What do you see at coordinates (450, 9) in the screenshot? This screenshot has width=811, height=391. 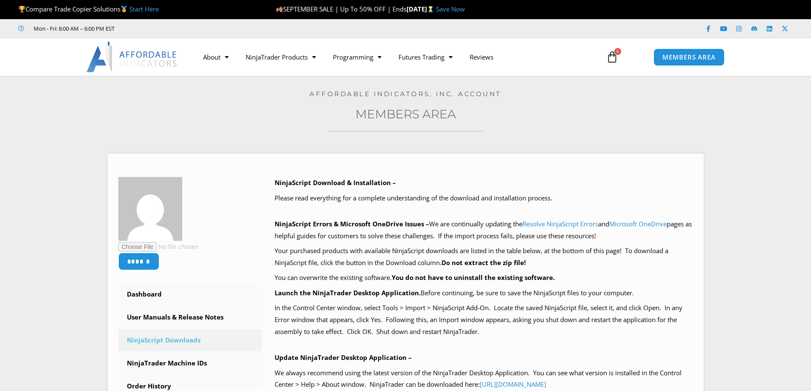 I see `a: Save Now` at bounding box center [450, 9].